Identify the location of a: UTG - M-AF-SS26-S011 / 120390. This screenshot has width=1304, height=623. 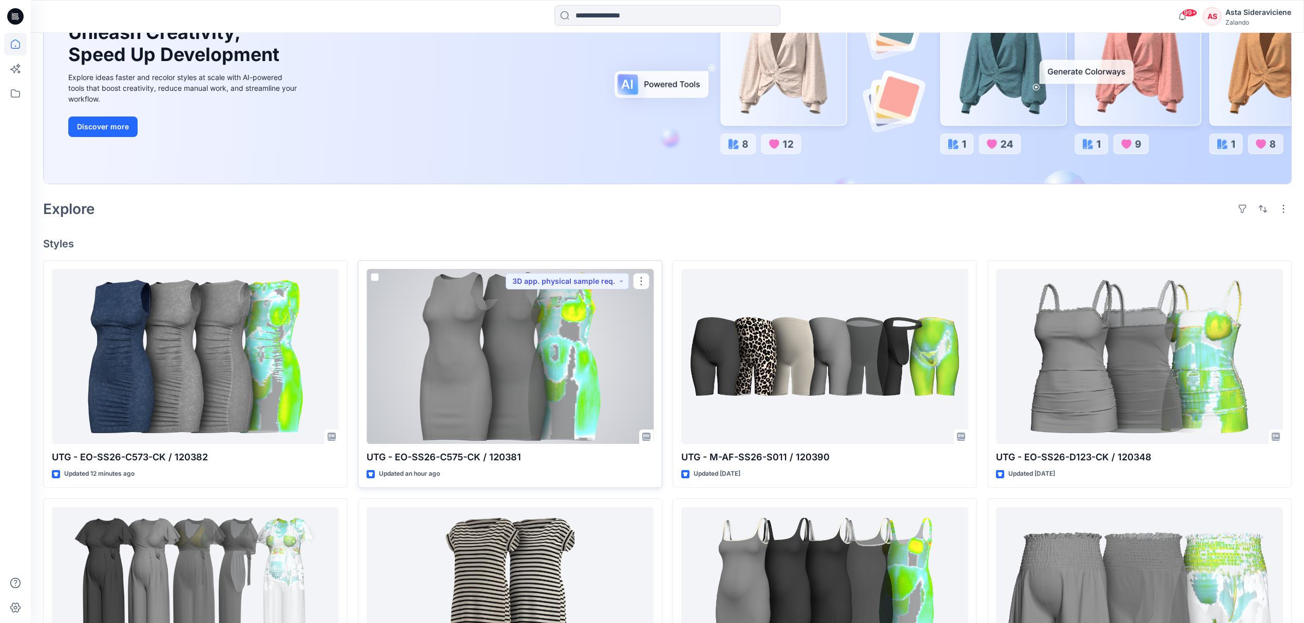
(825, 357).